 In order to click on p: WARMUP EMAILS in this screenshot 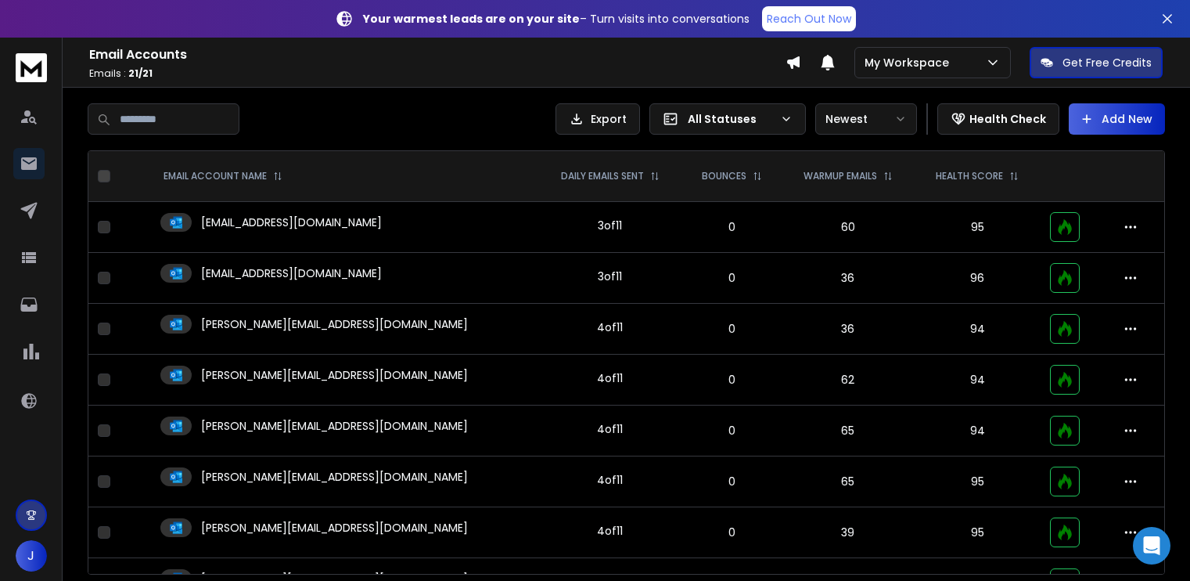, I will do `click(840, 176)`.